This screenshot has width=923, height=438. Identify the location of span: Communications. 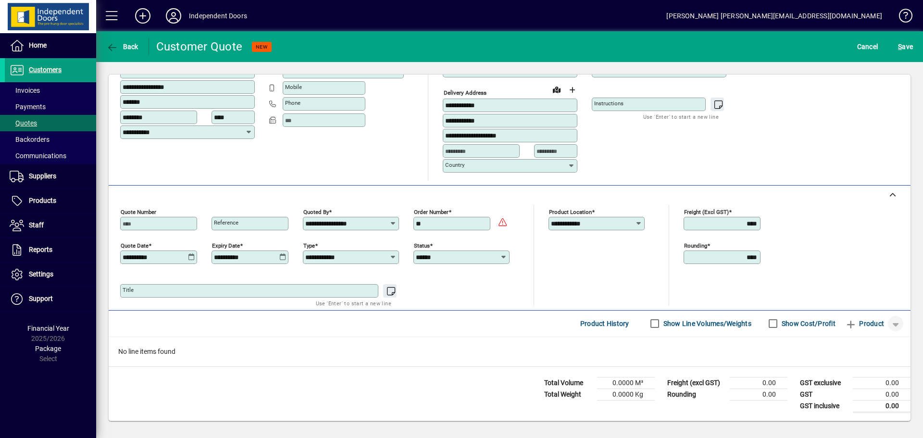
(38, 156).